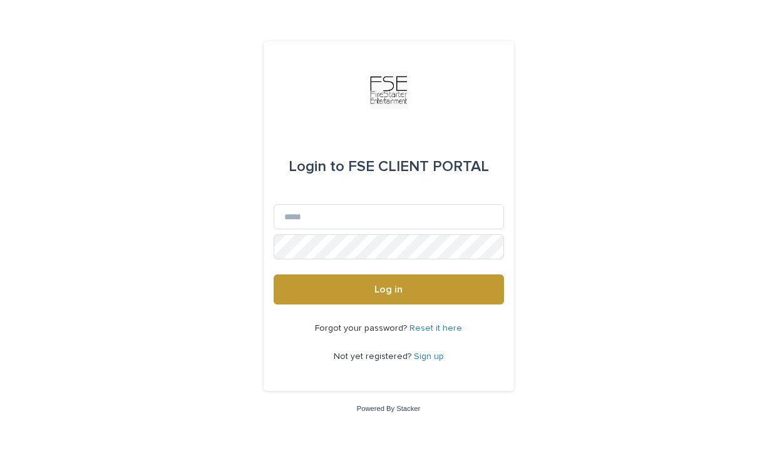 This screenshot has height=468, width=777. What do you see at coordinates (429, 356) in the screenshot?
I see `a: Sign up` at bounding box center [429, 356].